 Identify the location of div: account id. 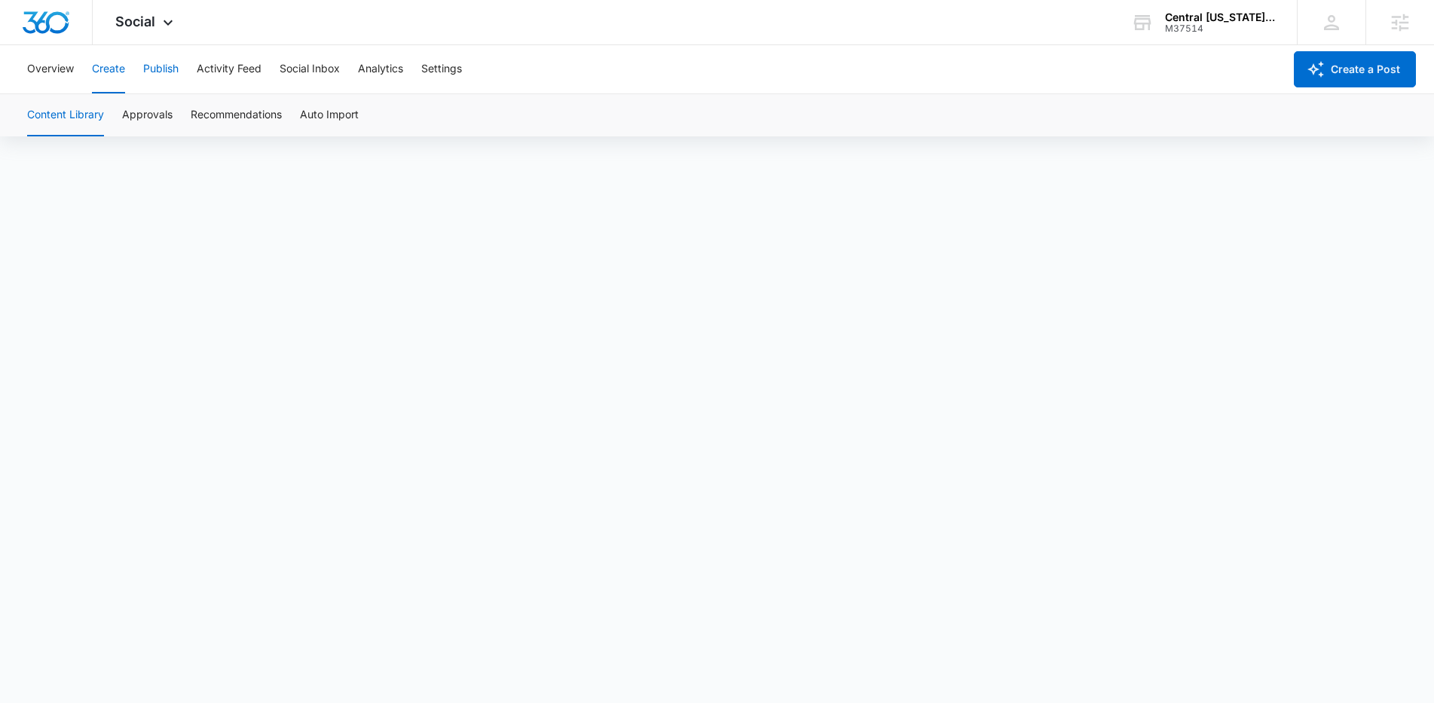
(1220, 29).